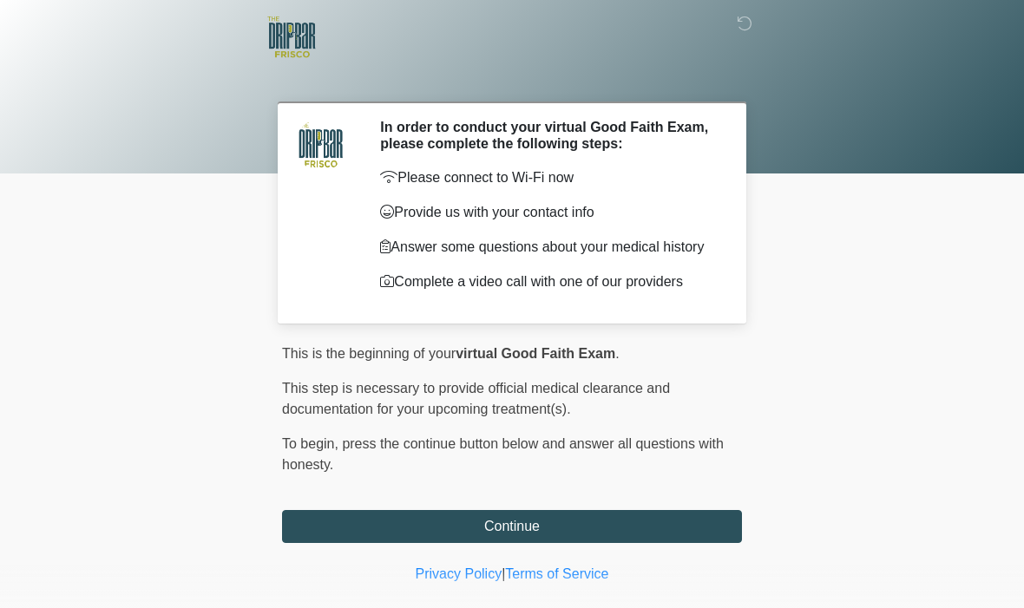 Image resolution: width=1024 pixels, height=608 pixels. Describe the element at coordinates (476, 398) in the screenshot. I see `span: This step is necessary to provide official medical clearance and documentation for your upcoming ...` at that location.